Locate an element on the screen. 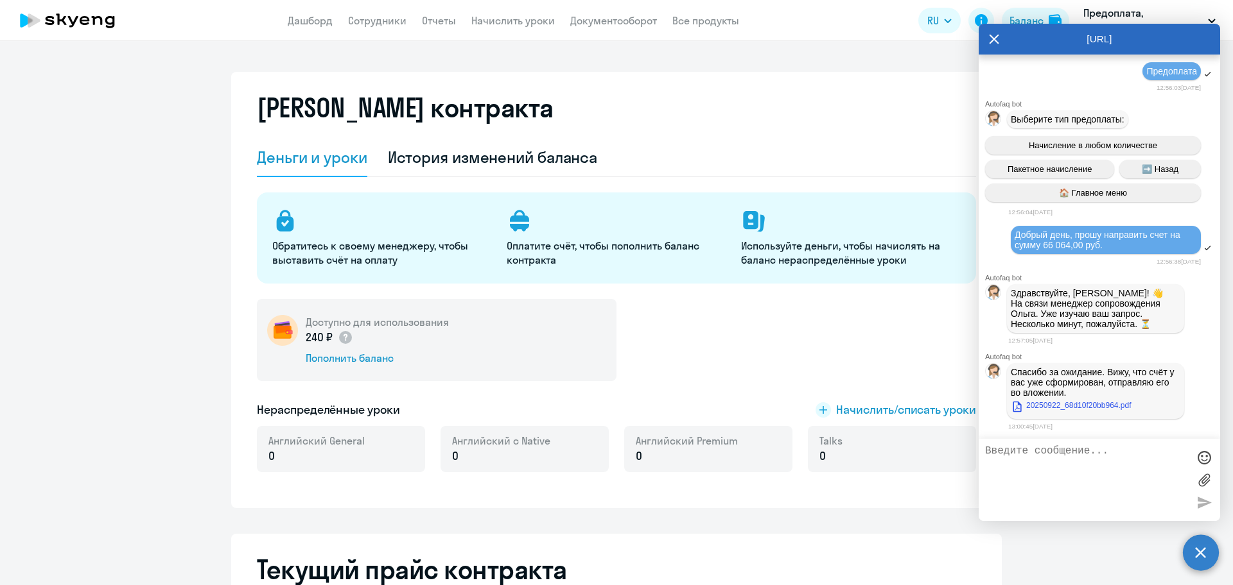 This screenshot has width=1233, height=585. a: Все продукты is located at coordinates (705, 21).